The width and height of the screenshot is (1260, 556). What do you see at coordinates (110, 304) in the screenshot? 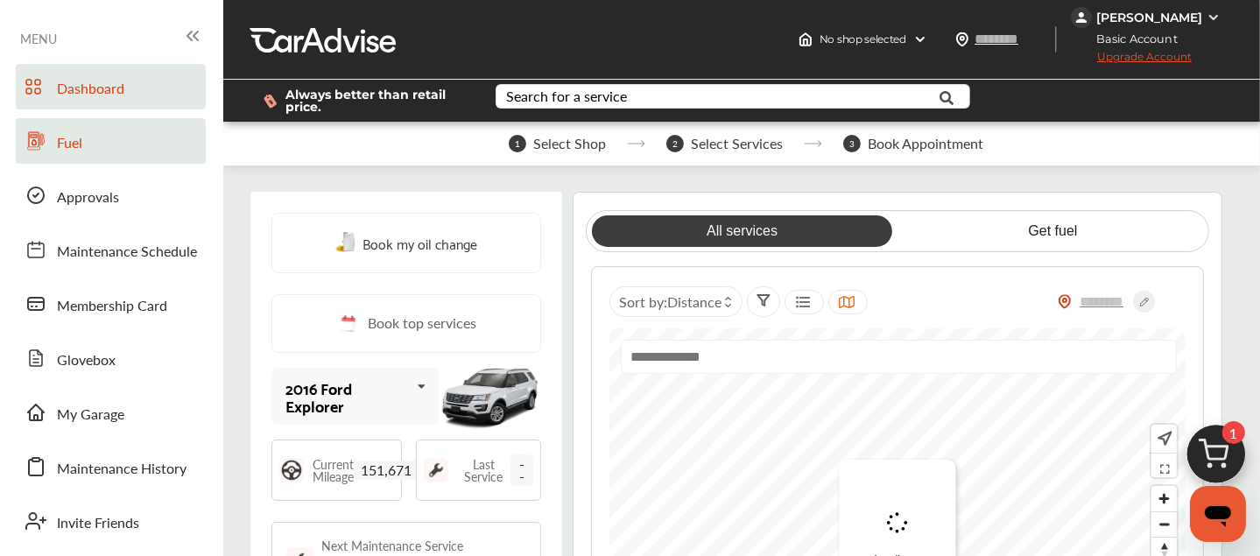
I see `a: Membership Card` at bounding box center [110, 304].